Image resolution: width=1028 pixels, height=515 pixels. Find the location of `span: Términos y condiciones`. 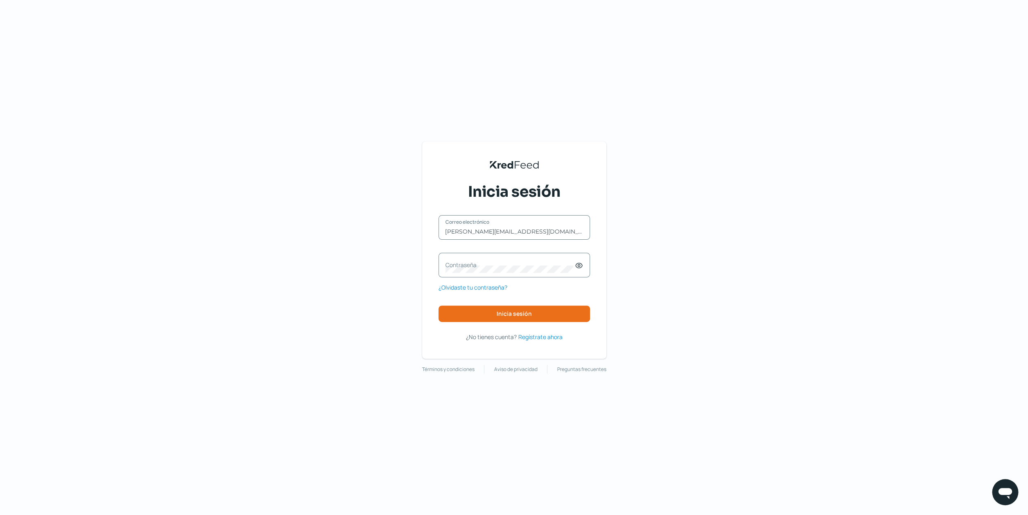

span: Términos y condiciones is located at coordinates (448, 370).